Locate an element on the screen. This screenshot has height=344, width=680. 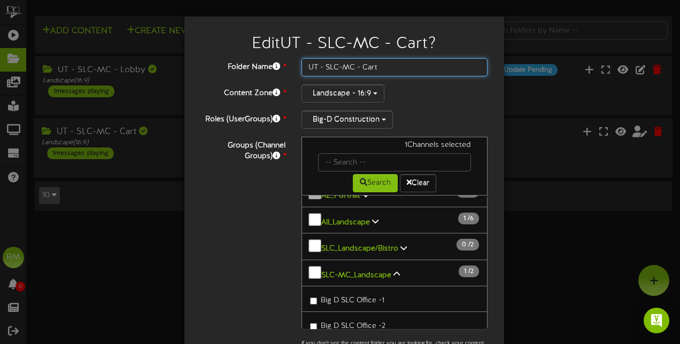
b: SLC_Landscape/Bistro is located at coordinates (360, 249).